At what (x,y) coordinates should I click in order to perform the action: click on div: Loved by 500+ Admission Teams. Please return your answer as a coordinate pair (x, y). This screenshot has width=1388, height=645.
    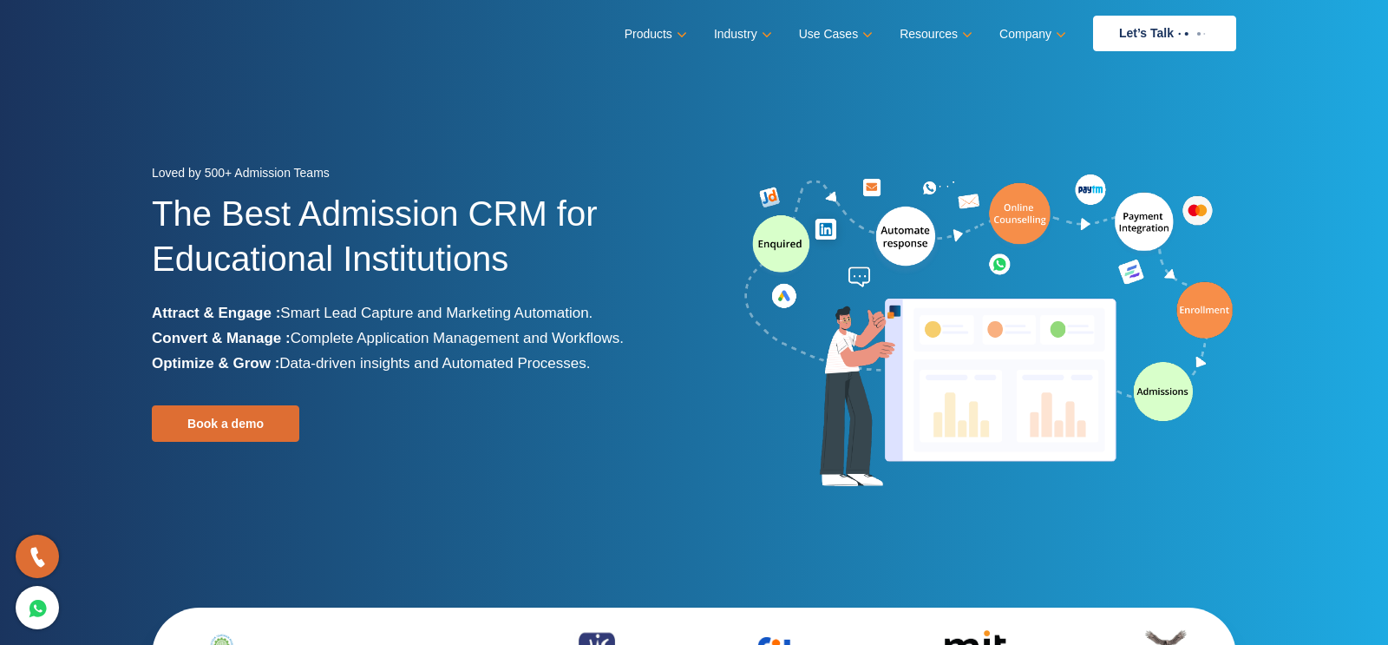
    Looking at the image, I should click on (417, 175).